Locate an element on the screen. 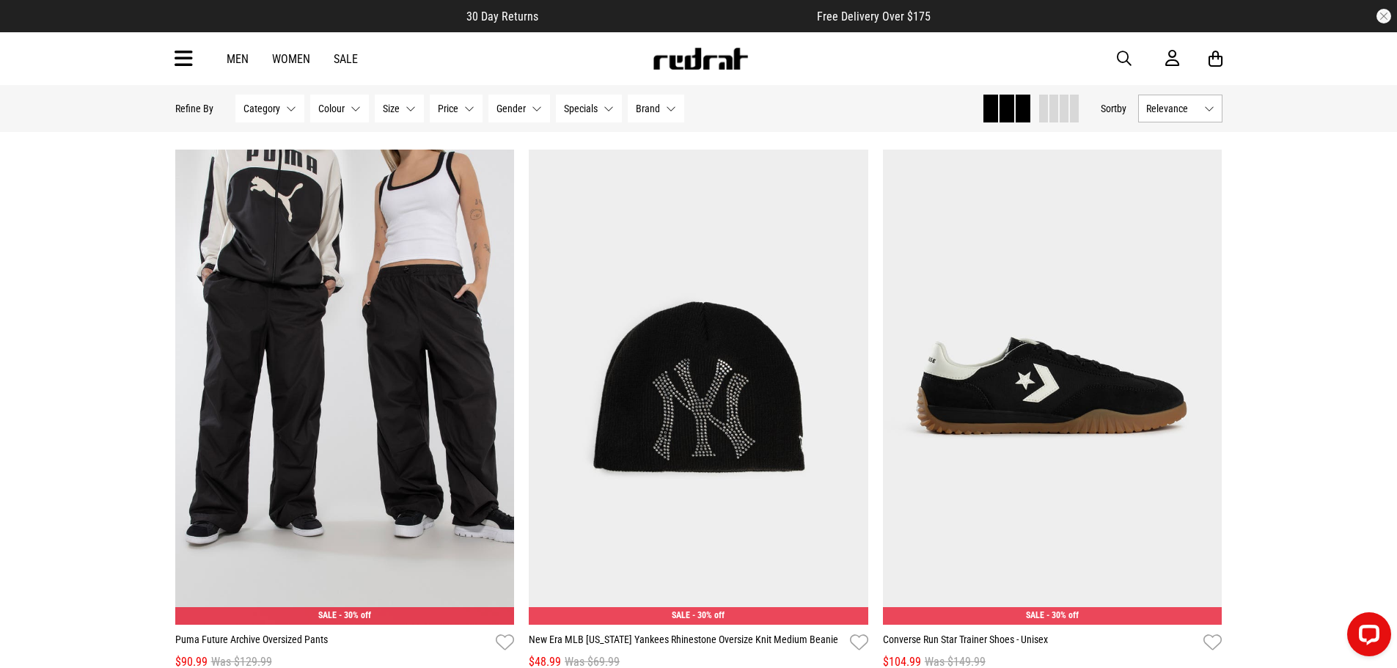 This screenshot has width=1397, height=668. button: Gender is located at coordinates (519, 109).